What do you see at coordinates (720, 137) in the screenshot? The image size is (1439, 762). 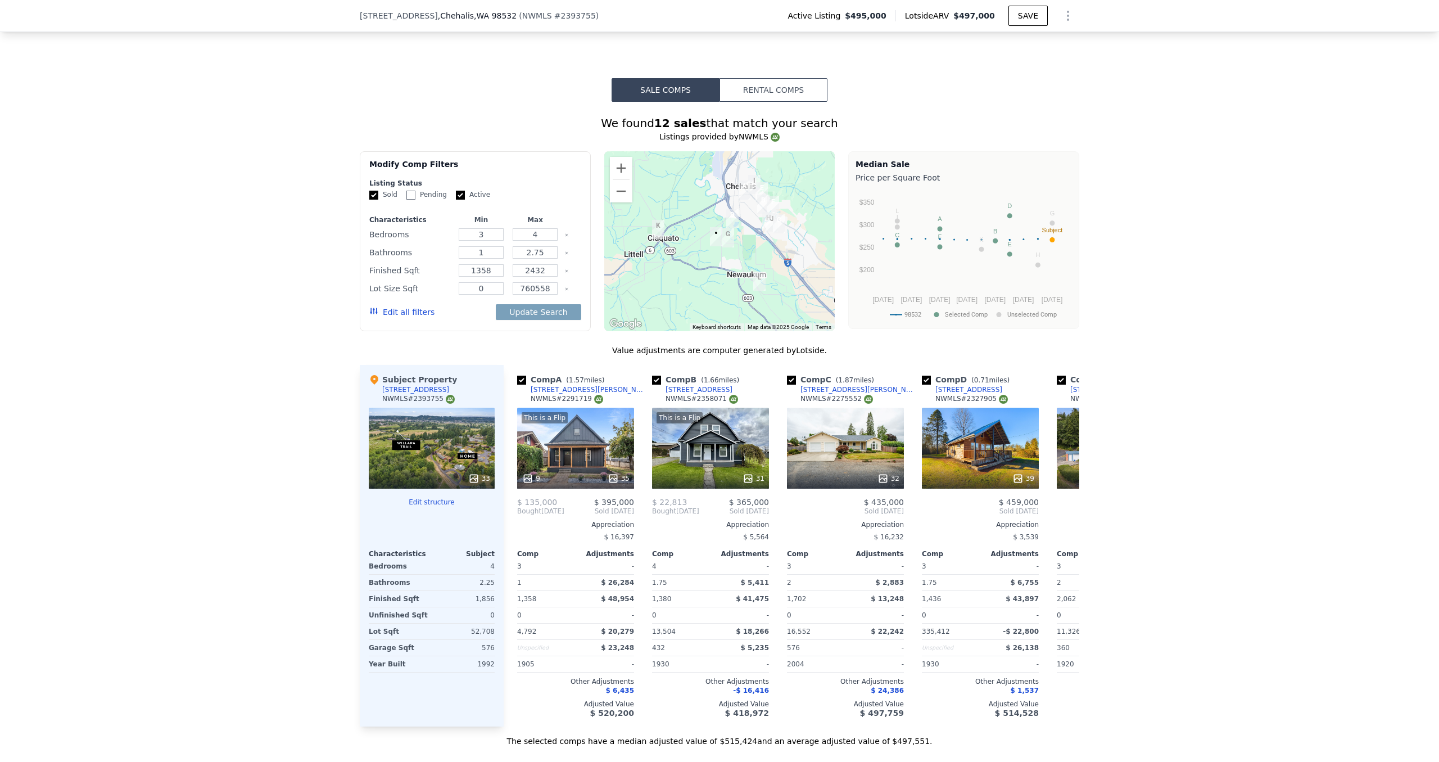 I see `div: Listings provided by NWMLS` at bounding box center [720, 137].